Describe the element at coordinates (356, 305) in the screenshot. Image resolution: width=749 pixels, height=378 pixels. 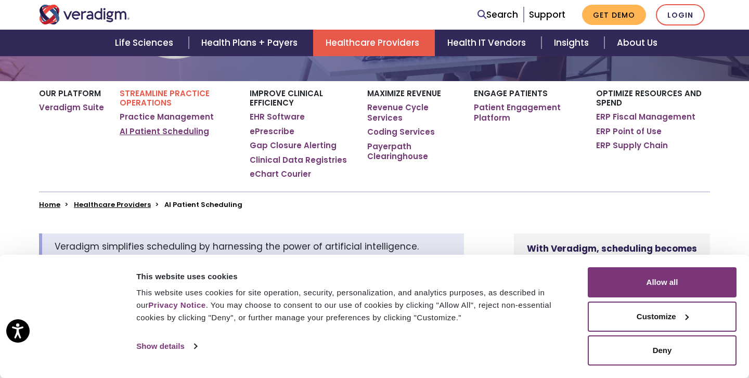
I see `div: This website uses cookies for site operation, security, personalization, and analytics purposes, ...` at that location.